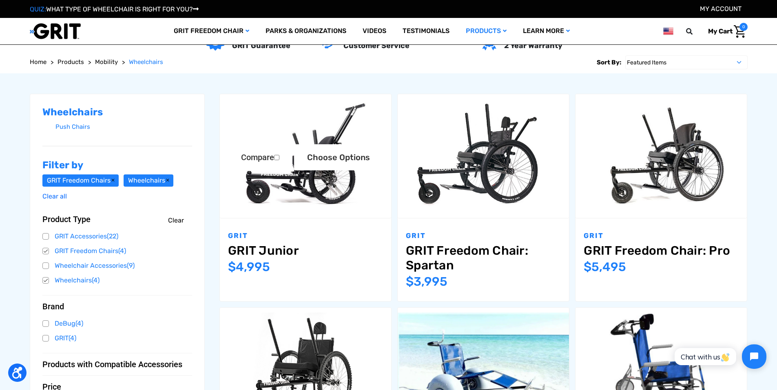 This screenshot has height=390, width=777. I want to click on img: us.png, so click(668, 31).